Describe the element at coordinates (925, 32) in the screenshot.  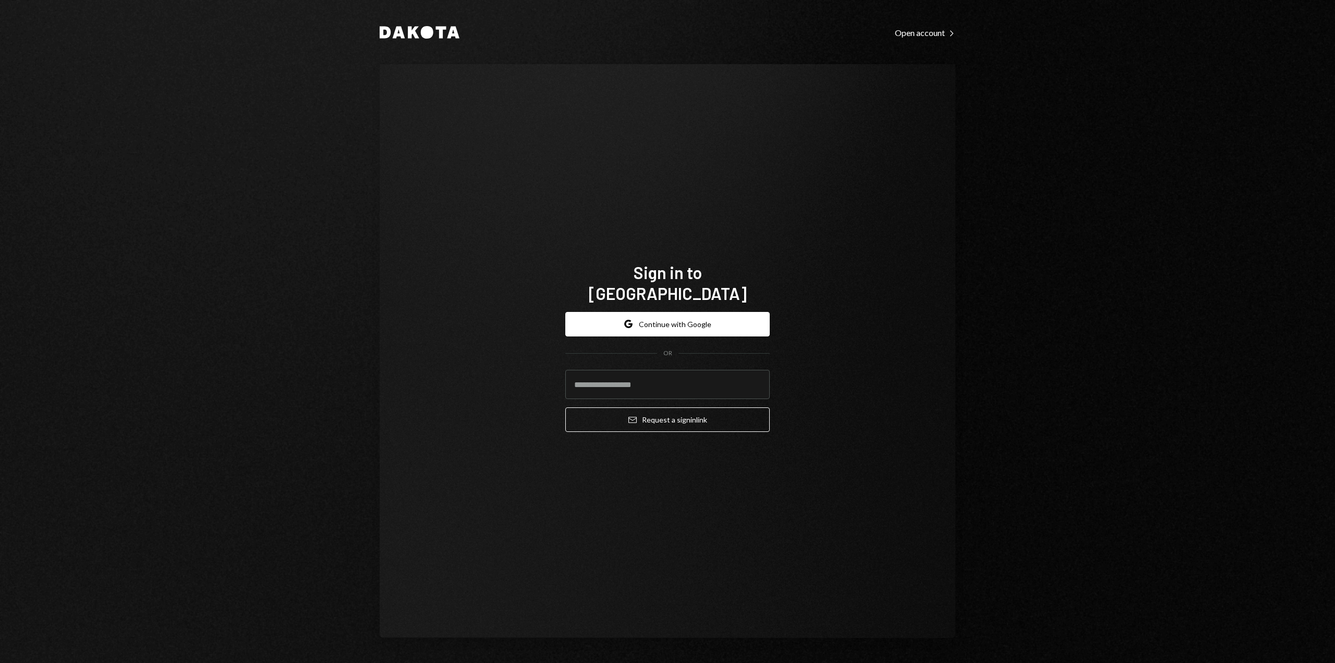
I see `a: Open account` at that location.